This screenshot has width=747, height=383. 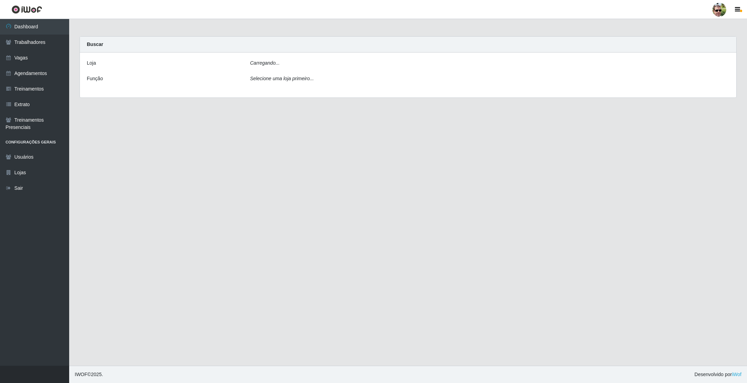 What do you see at coordinates (265, 63) in the screenshot?
I see `i: Carregando...` at bounding box center [265, 63].